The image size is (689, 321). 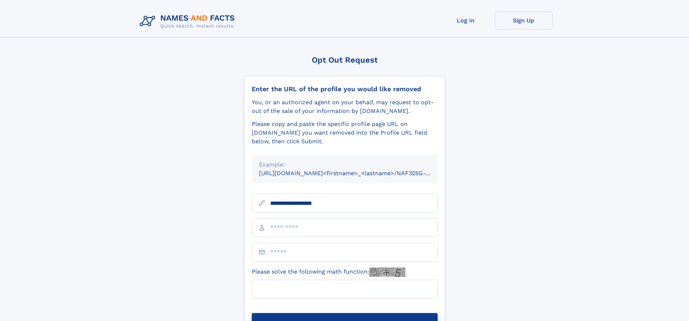 What do you see at coordinates (345, 107) in the screenshot?
I see `div: You, or an authorized agent on your behalf, may request to opt-out of the sale of your informatio...` at bounding box center [345, 107].